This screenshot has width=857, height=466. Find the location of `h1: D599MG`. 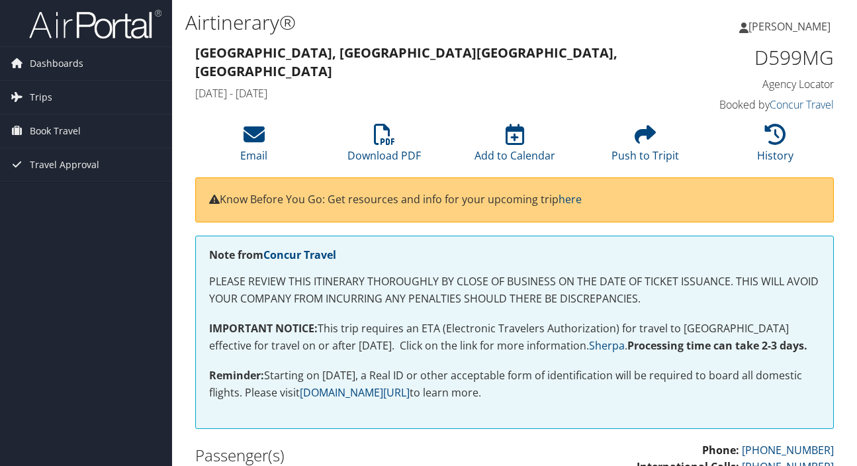

h1: D599MG is located at coordinates (761, 58).